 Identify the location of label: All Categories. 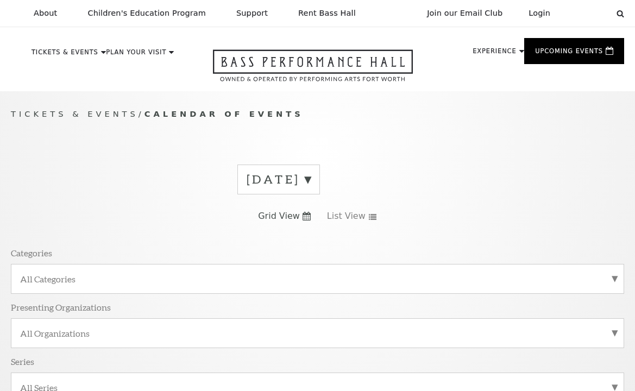
(317, 279).